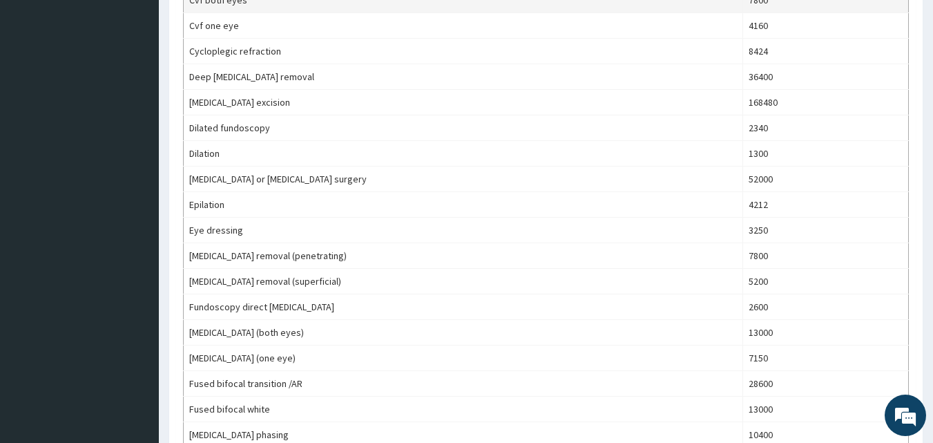 The width and height of the screenshot is (933, 443). What do you see at coordinates (826, 26) in the screenshot?
I see `td: 4160` at bounding box center [826, 26].